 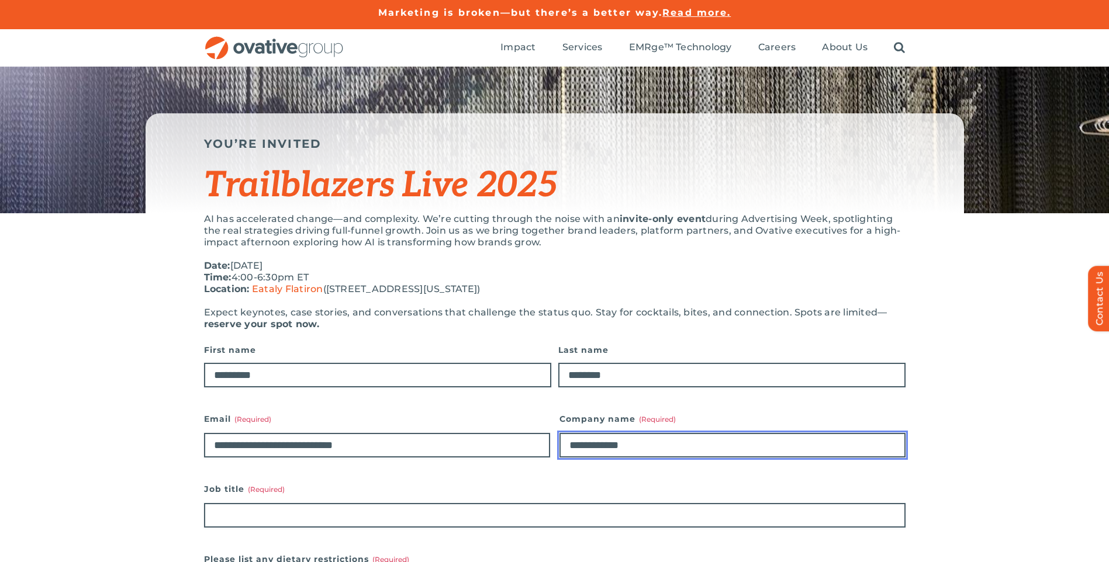 What do you see at coordinates (845, 48) in the screenshot?
I see `a: About Us` at bounding box center [845, 48].